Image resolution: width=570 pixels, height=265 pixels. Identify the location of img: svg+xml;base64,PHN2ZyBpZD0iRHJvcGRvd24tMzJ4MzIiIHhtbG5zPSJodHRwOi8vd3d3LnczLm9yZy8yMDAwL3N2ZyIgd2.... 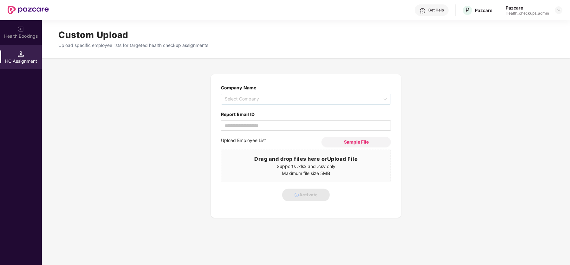
(559, 10).